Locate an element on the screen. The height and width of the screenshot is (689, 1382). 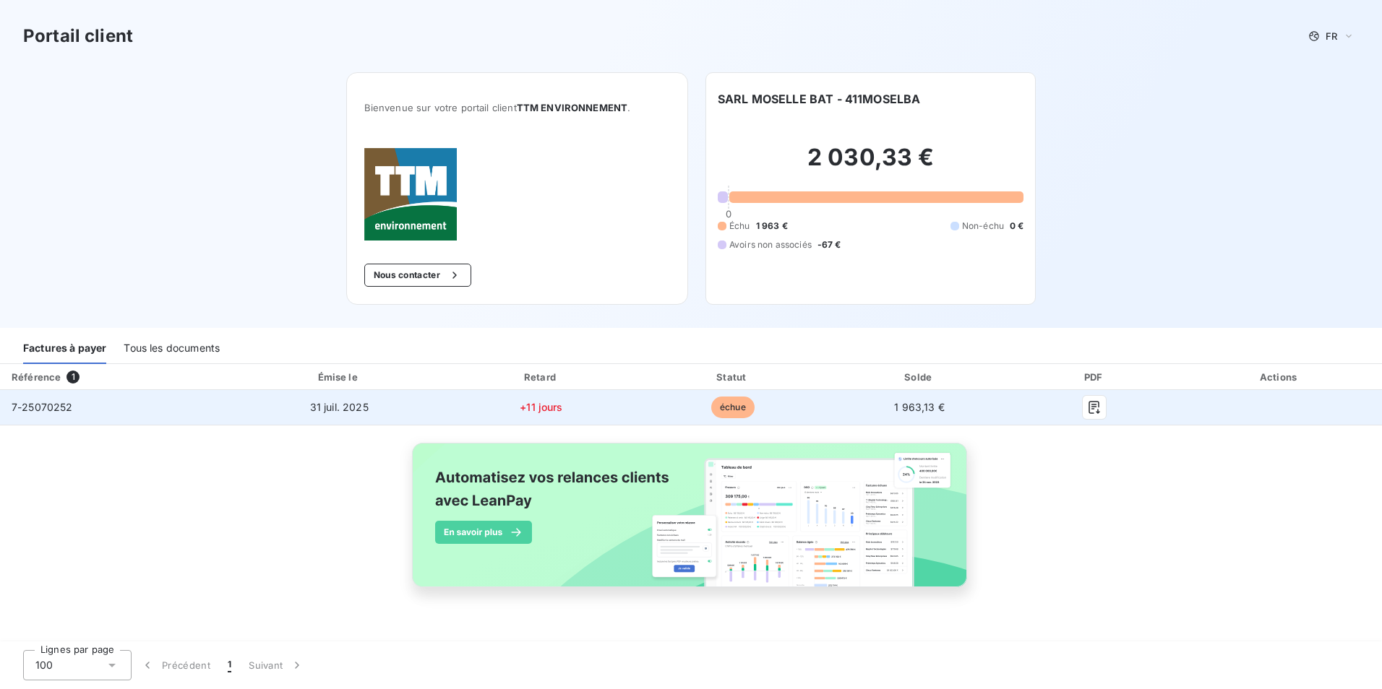
span: +11 jours is located at coordinates (541, 407).